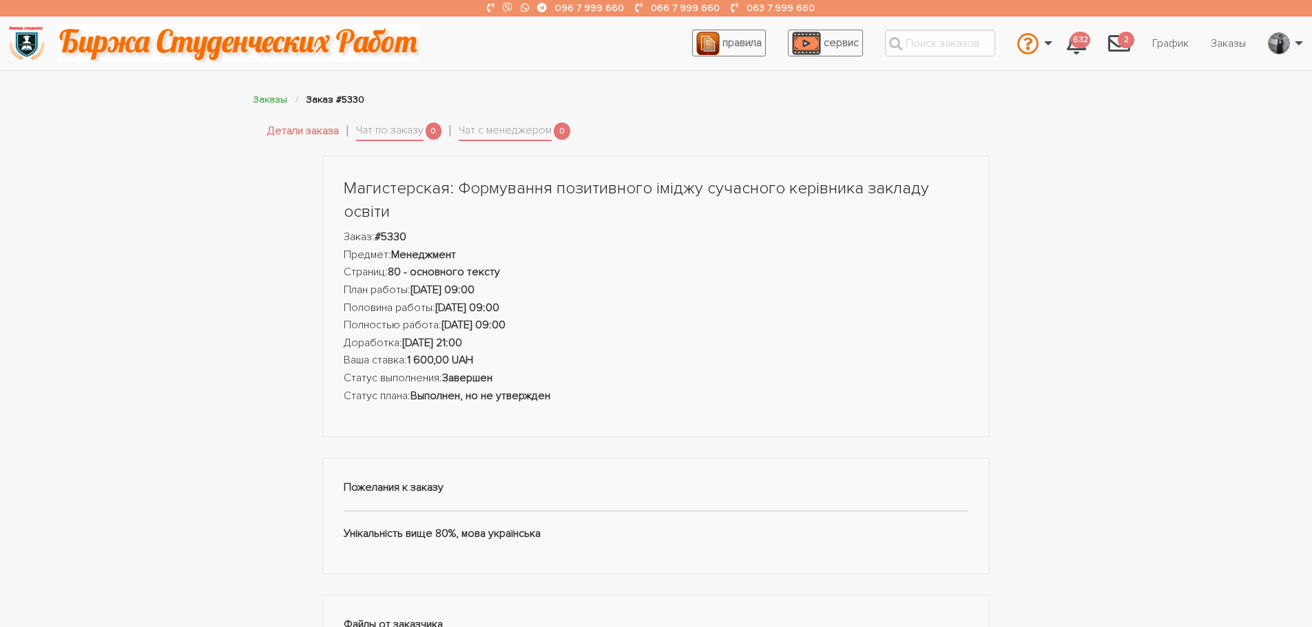 Image resolution: width=1312 pixels, height=627 pixels. Describe the element at coordinates (940, 43) in the screenshot. I see `input: Поиск заказов` at that location.